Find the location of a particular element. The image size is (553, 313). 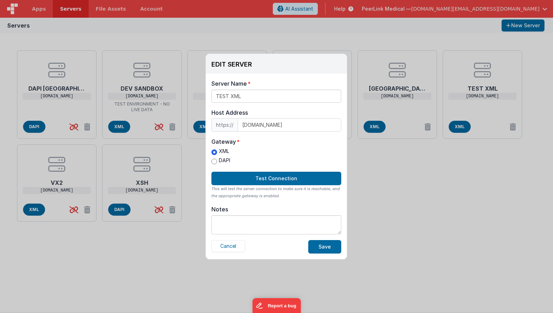

input: My Server is located at coordinates (276, 96).